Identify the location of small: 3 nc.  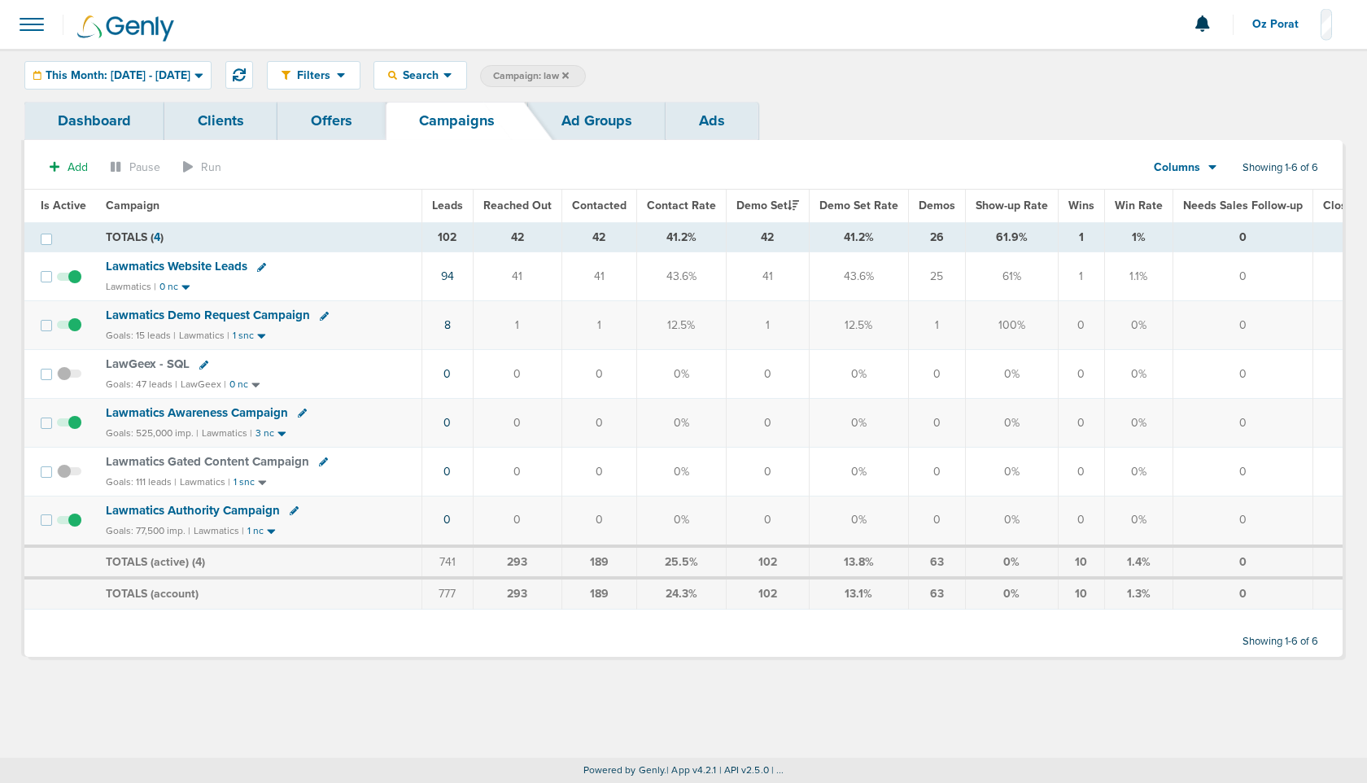
(264, 433).